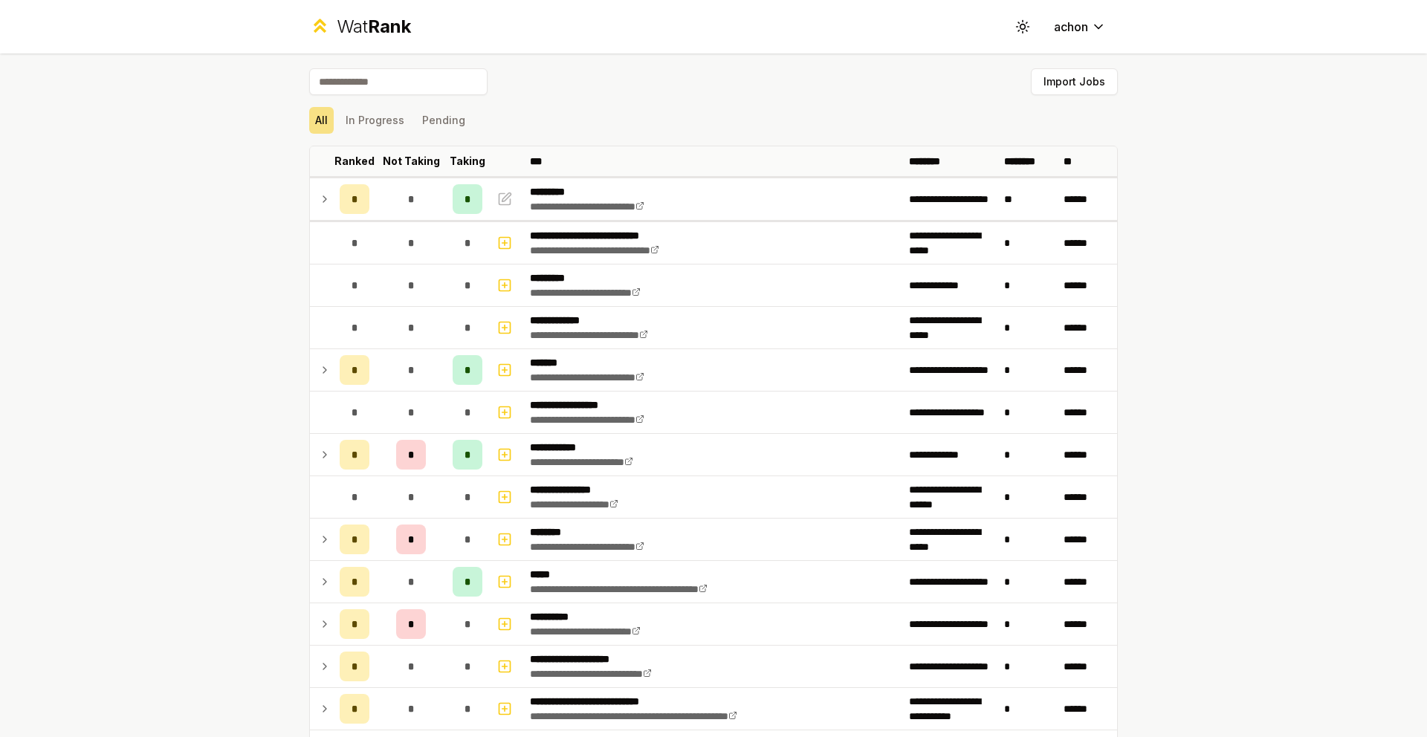 This screenshot has width=1427, height=737. I want to click on button: Import Jobs, so click(1074, 82).